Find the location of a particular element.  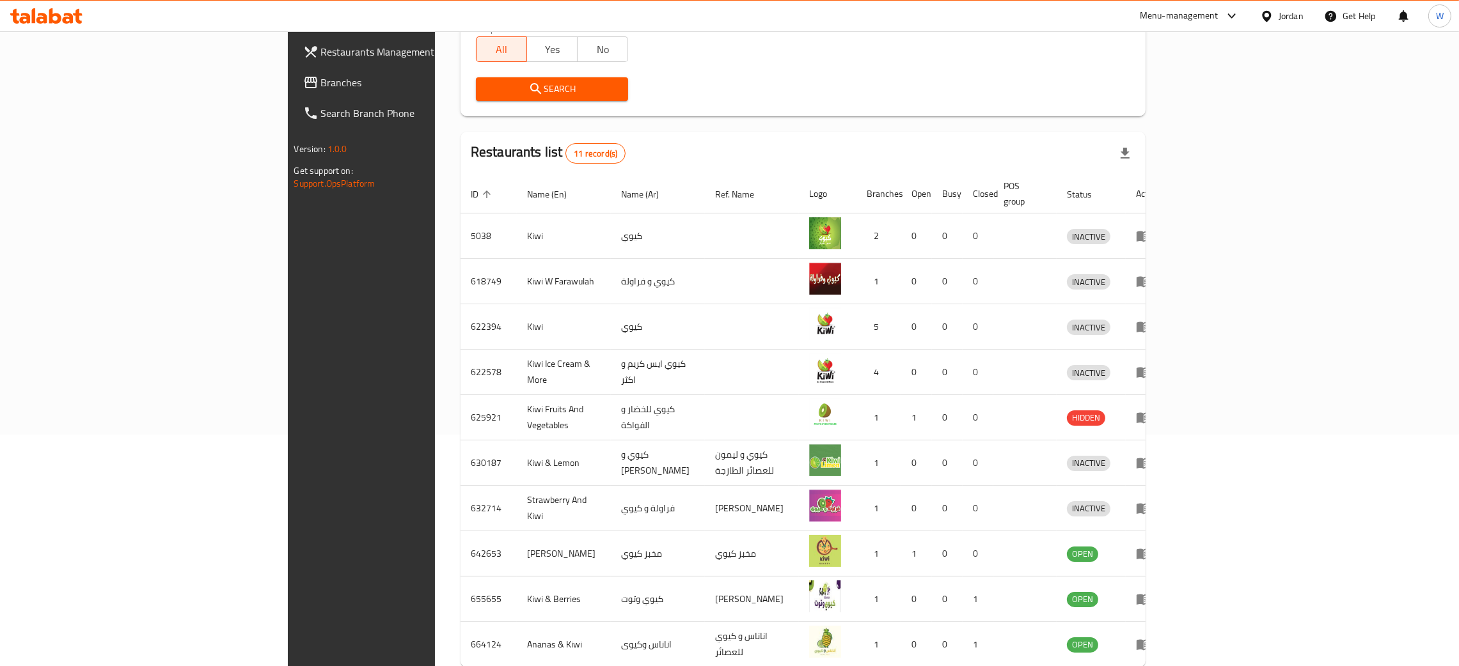

div: OPEN is located at coordinates (1082, 555).